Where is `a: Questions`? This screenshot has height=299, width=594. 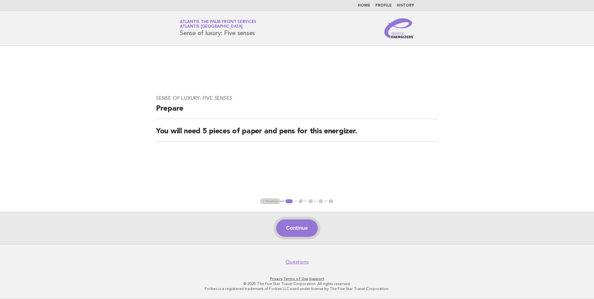
a: Questions is located at coordinates (297, 262).